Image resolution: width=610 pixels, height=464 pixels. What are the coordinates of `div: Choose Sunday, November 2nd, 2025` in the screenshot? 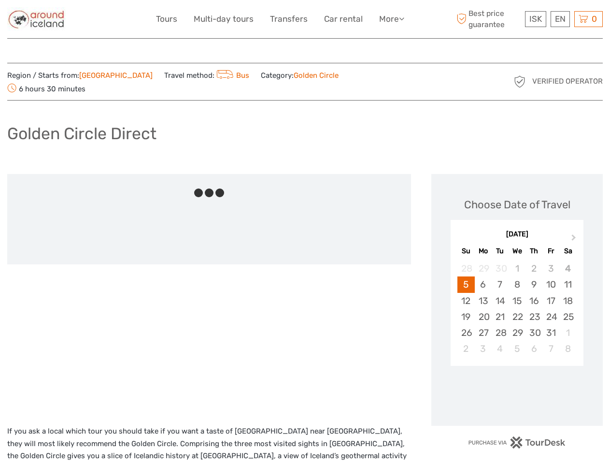 It's located at (466, 348).